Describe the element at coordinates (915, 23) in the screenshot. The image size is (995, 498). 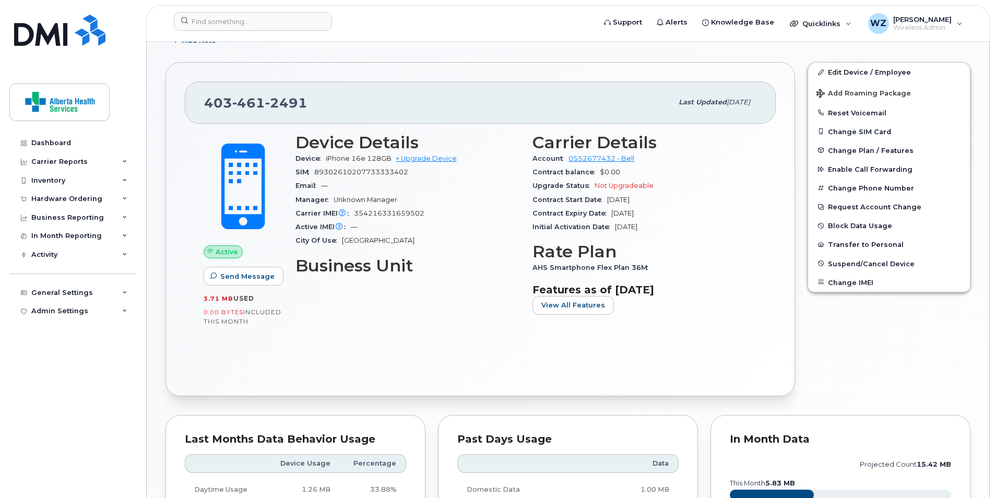
I see `div: Wei Zhou` at that location.